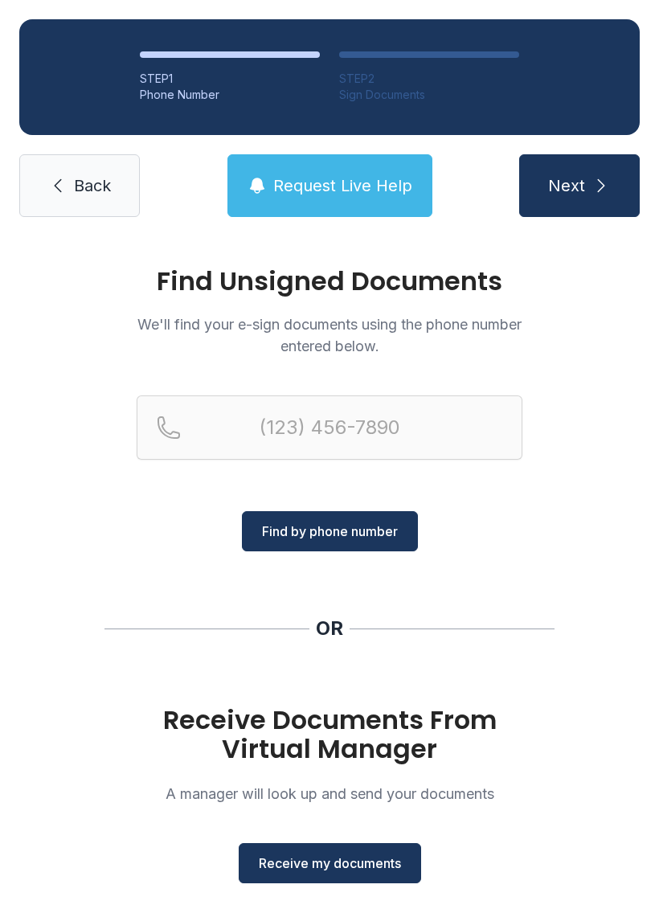  Describe the element at coordinates (330, 428) in the screenshot. I see `input: Reservation phone number` at that location.